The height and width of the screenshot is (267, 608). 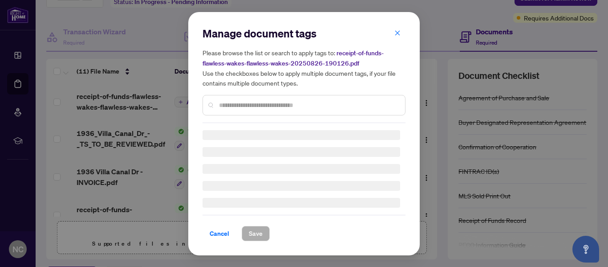 What do you see at coordinates (397, 32) in the screenshot?
I see `span: close` at bounding box center [397, 32].